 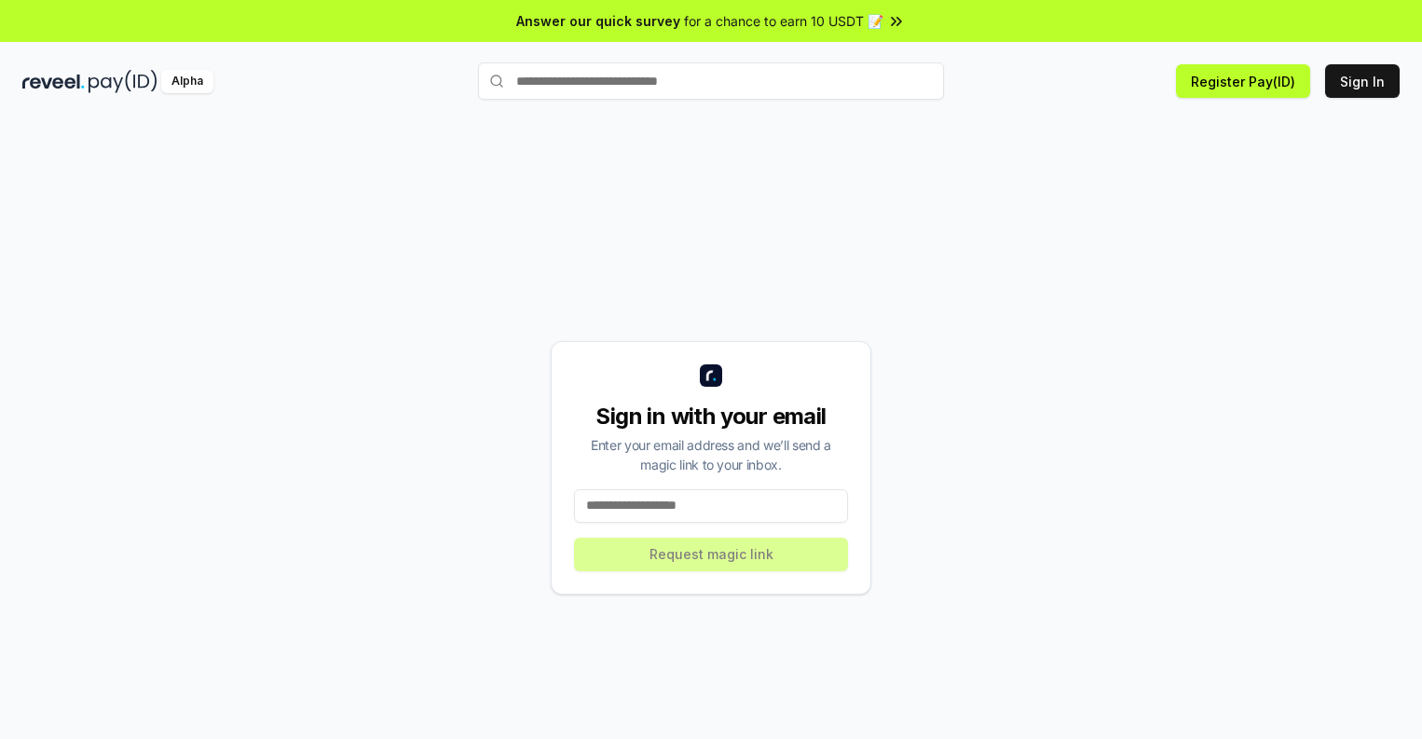 What do you see at coordinates (711, 376) in the screenshot?
I see `img: logo_small` at bounding box center [711, 376].